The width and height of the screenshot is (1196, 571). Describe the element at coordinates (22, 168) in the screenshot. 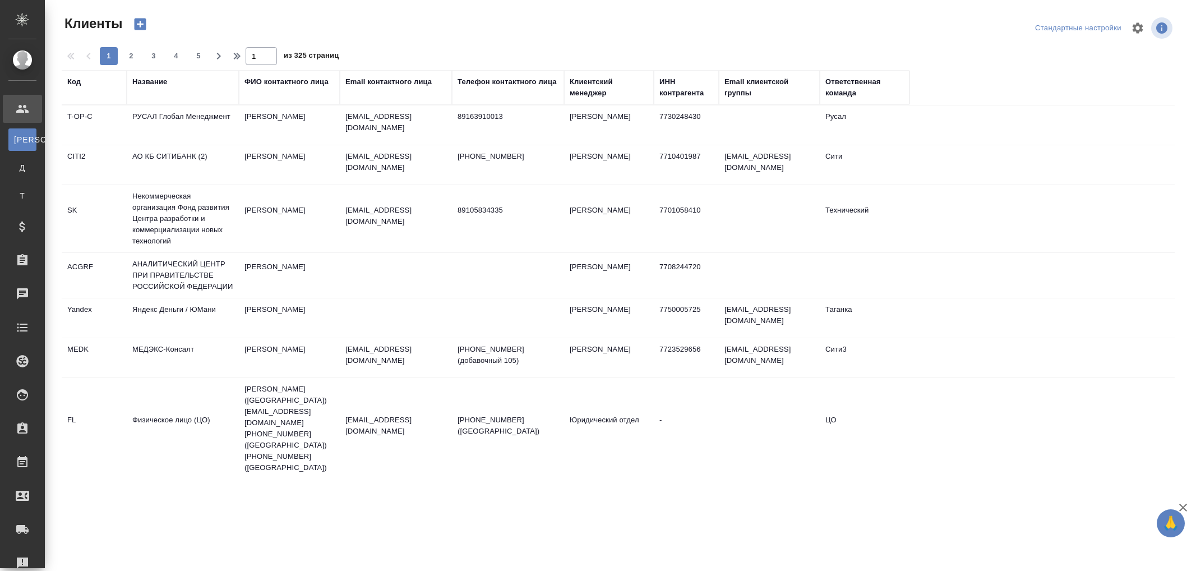

I see `a: Д` at that location.